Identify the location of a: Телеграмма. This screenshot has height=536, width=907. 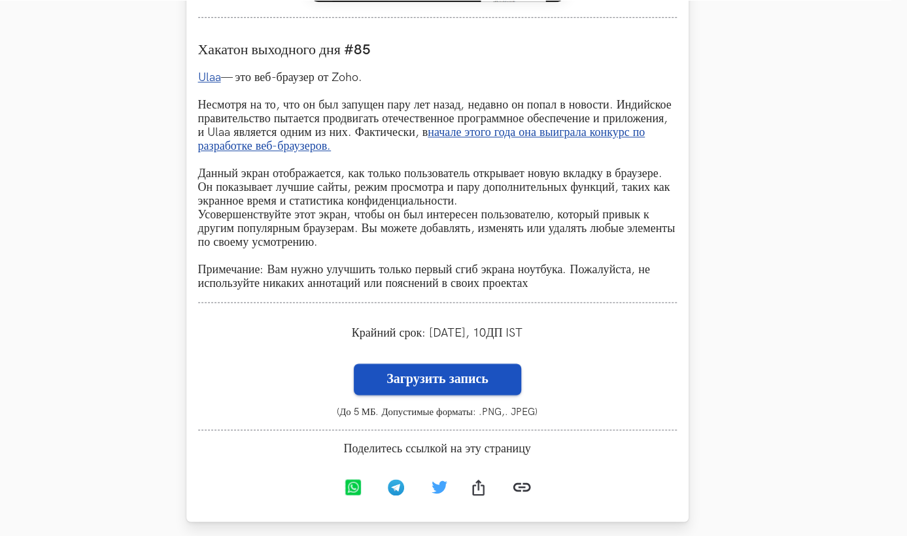
(398, 489).